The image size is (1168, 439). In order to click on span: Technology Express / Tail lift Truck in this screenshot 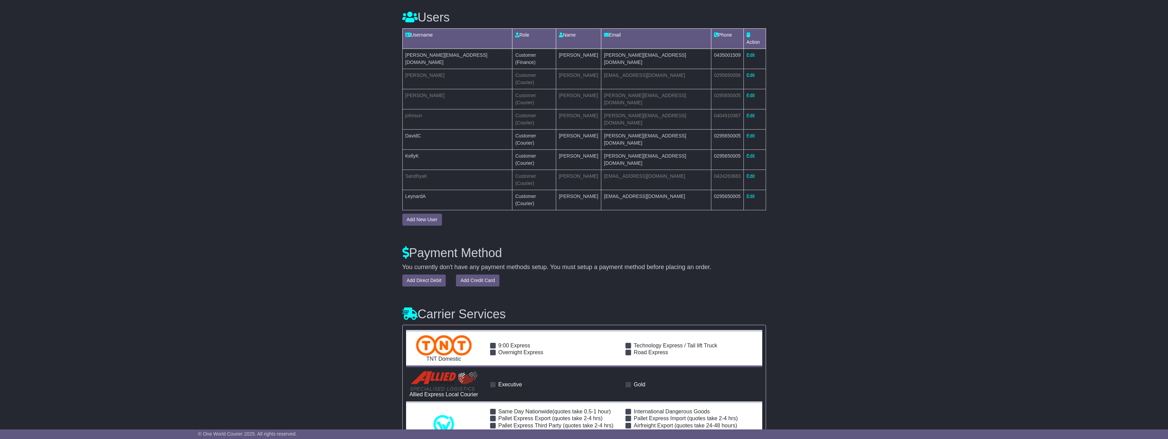, I will do `click(675, 345)`.